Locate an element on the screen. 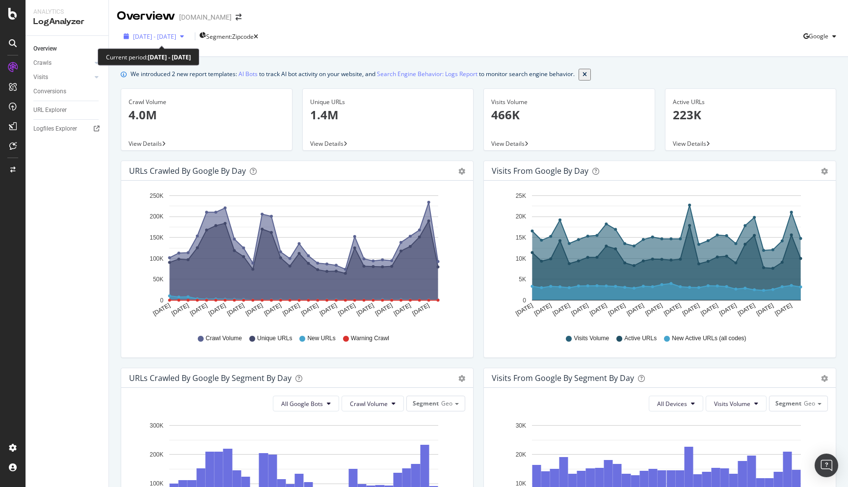  svg: A chart. is located at coordinates (297, 257).